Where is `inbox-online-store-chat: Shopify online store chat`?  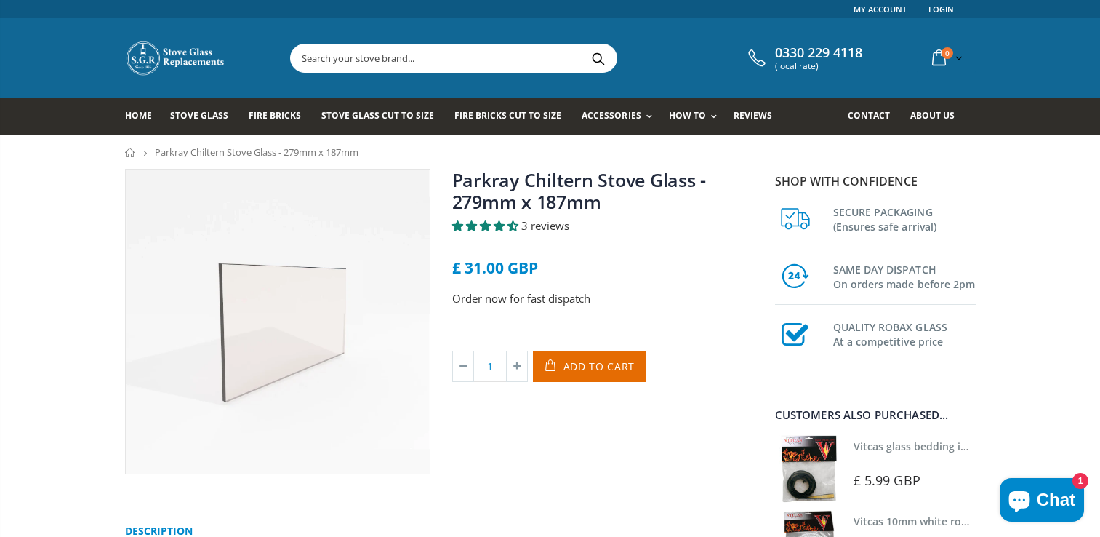 inbox-online-store-chat: Shopify online store chat is located at coordinates (1042, 501).